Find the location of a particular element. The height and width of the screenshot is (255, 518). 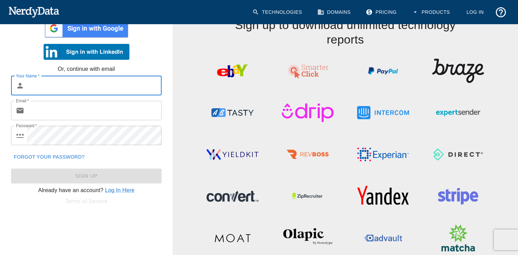

img: Advault is located at coordinates (383, 238).